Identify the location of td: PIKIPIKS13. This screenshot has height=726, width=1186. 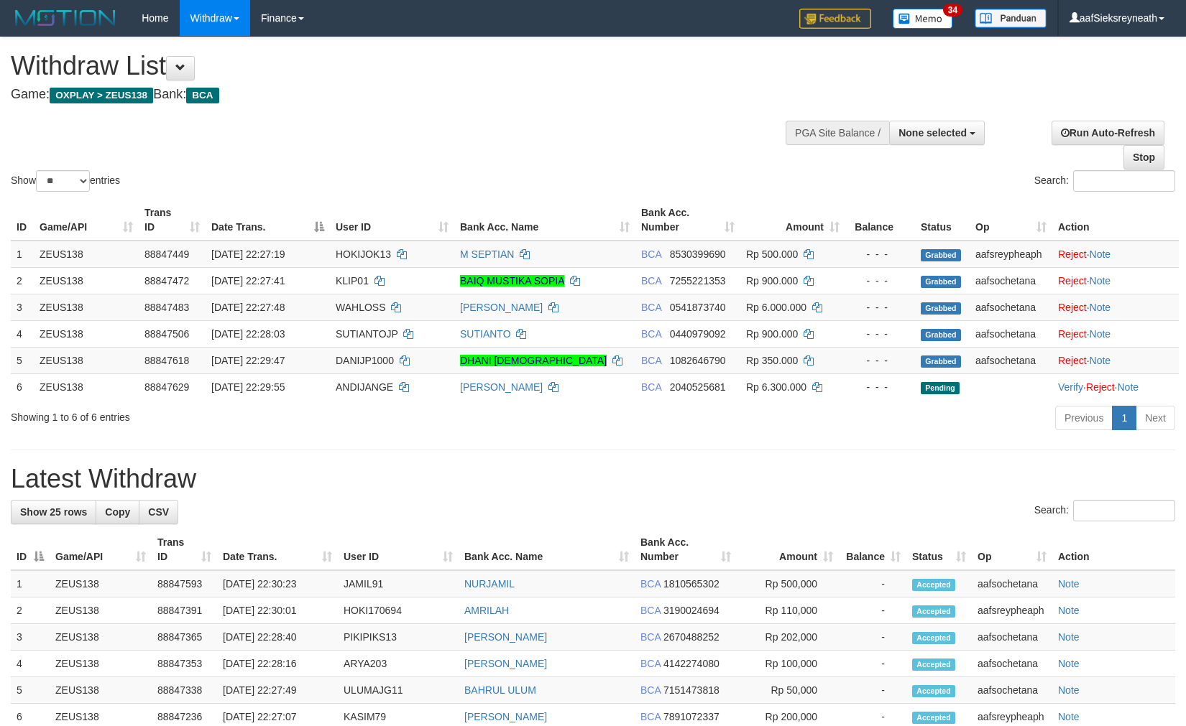
(398, 637).